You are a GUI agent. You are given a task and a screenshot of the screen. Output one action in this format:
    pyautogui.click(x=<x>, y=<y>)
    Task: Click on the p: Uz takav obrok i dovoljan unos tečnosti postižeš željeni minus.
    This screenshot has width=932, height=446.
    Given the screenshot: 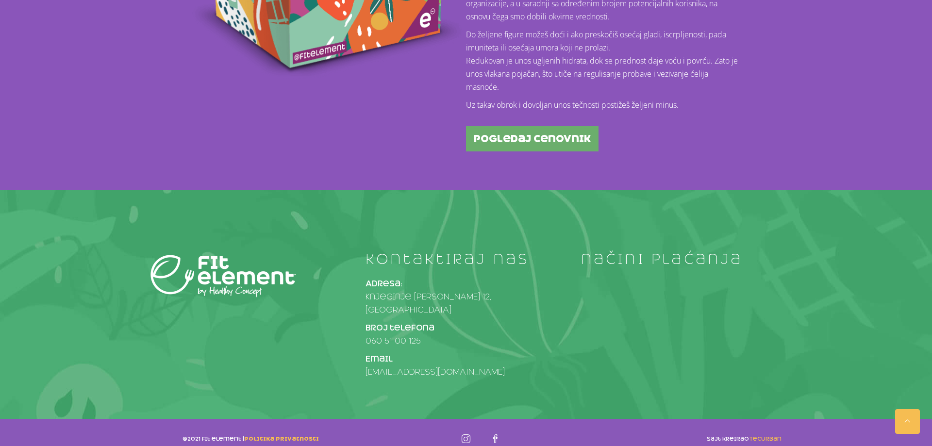 What is the action you would take?
    pyautogui.click(x=605, y=105)
    